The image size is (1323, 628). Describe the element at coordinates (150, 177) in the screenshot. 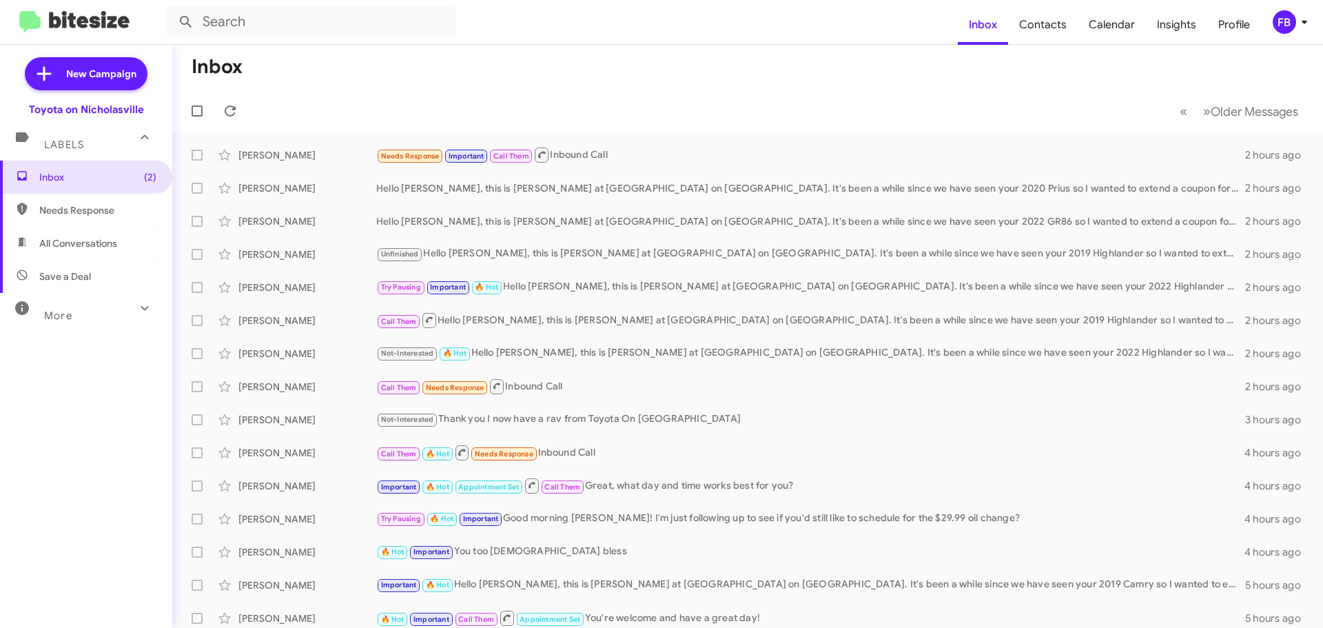

I see `span: (2)` at that location.